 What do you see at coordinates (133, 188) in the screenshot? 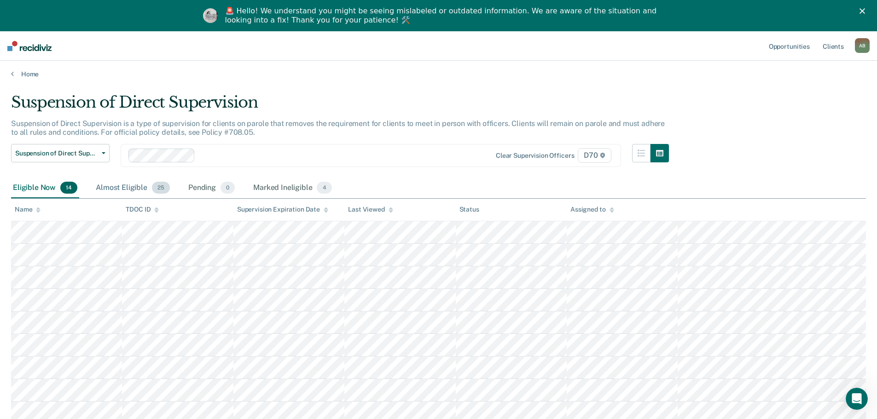
I see `div: Almost Eligible25` at bounding box center [133, 188].